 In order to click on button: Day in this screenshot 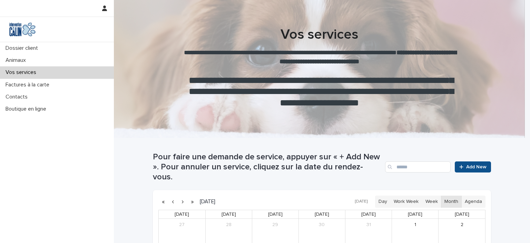, I will do `click(383, 201)`.